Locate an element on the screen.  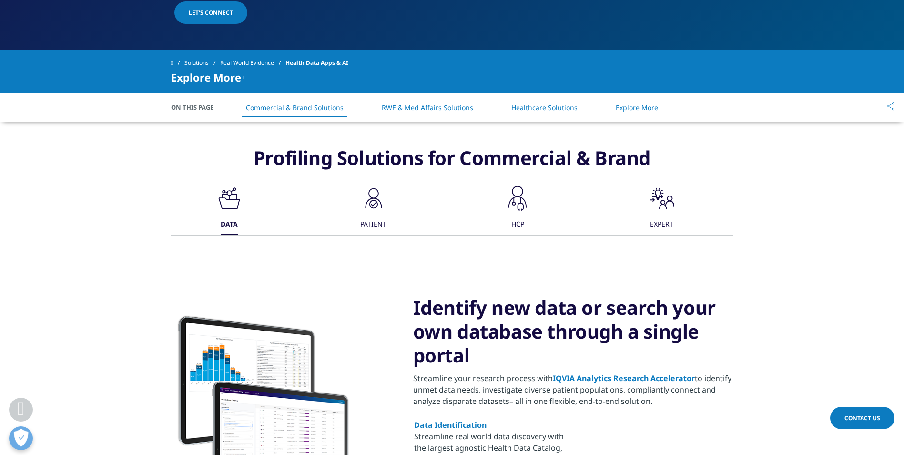
div: DATA is located at coordinates (229, 224).